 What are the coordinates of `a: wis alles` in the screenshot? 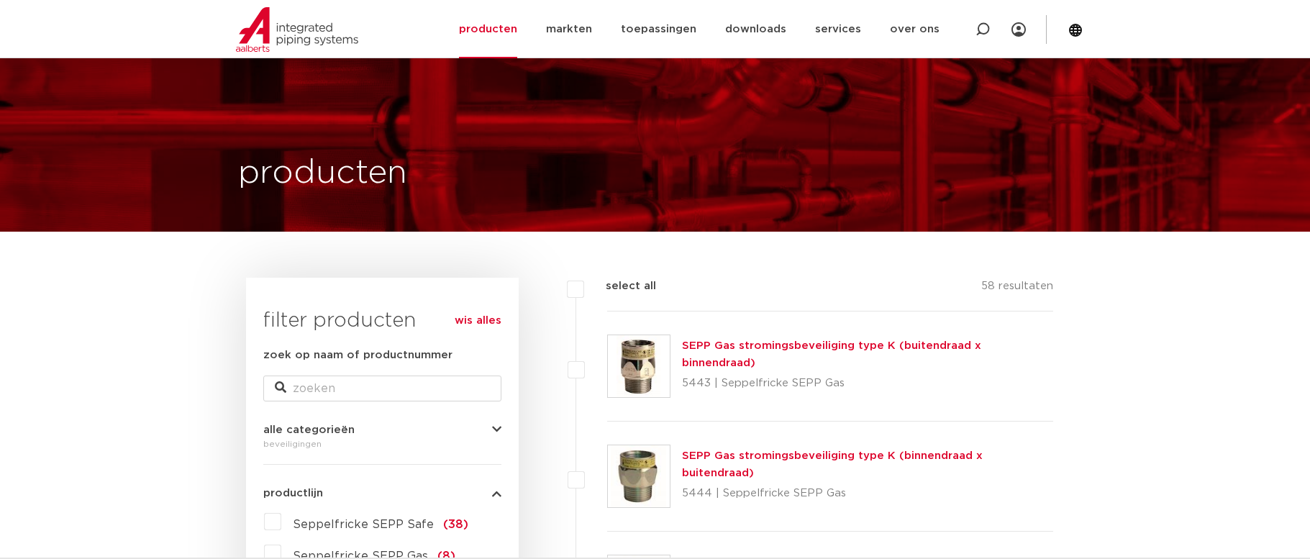 It's located at (478, 321).